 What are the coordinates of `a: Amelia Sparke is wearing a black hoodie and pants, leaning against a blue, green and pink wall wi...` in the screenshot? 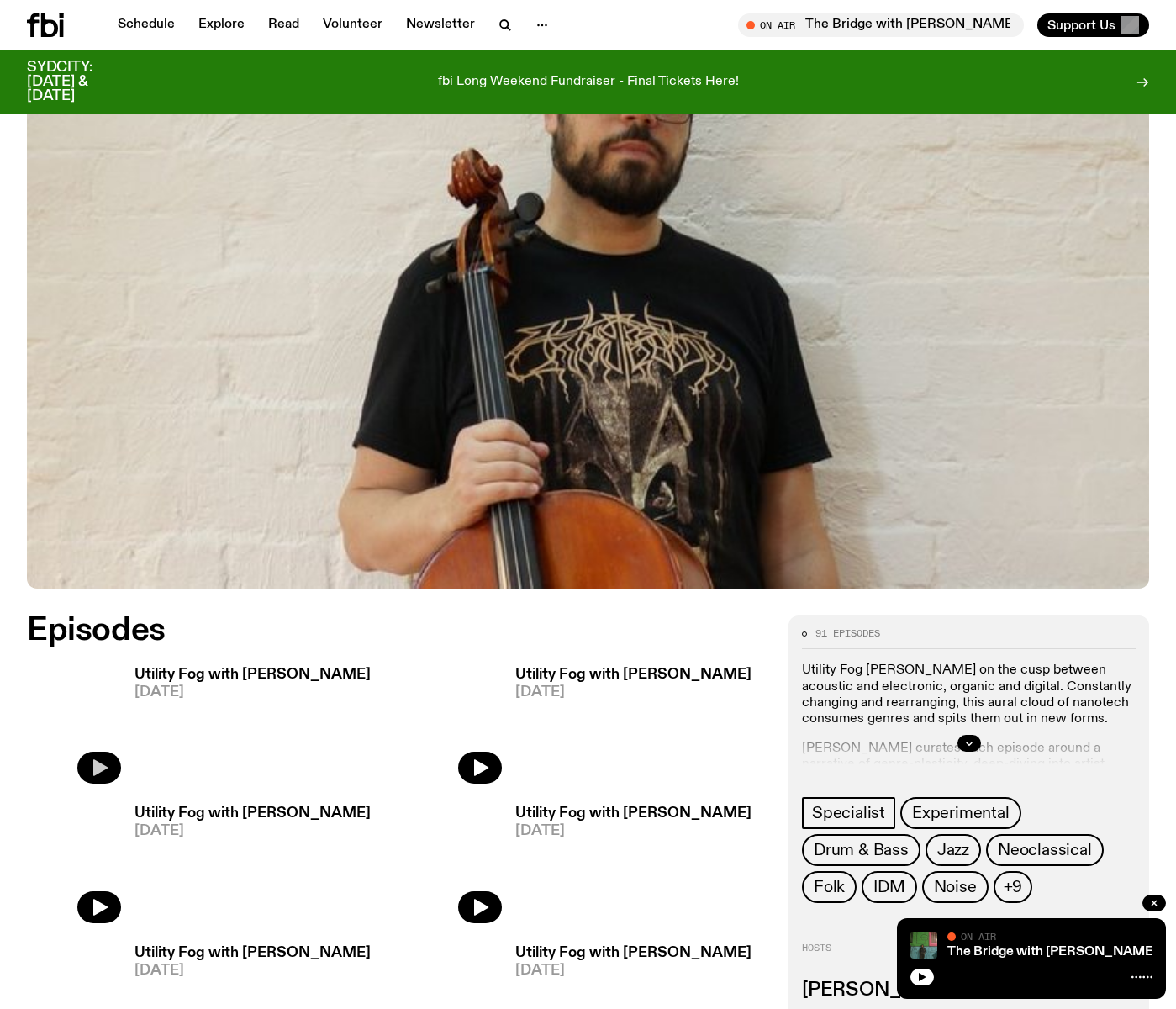 It's located at (924, 945).